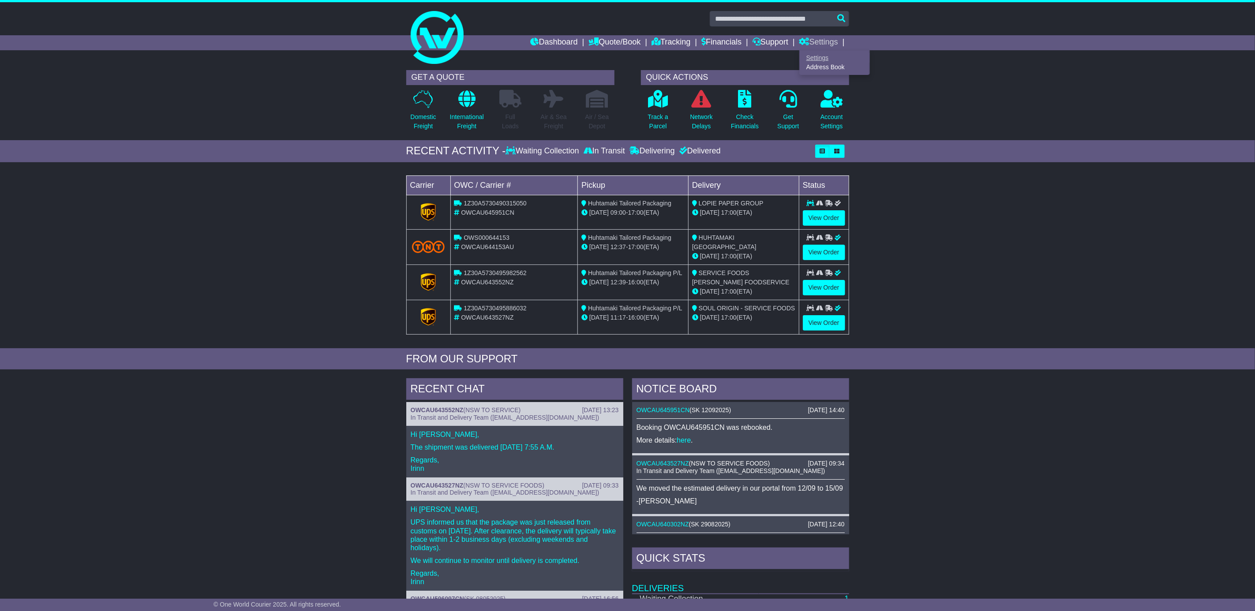  I want to click on span: SK 29082025, so click(709, 525).